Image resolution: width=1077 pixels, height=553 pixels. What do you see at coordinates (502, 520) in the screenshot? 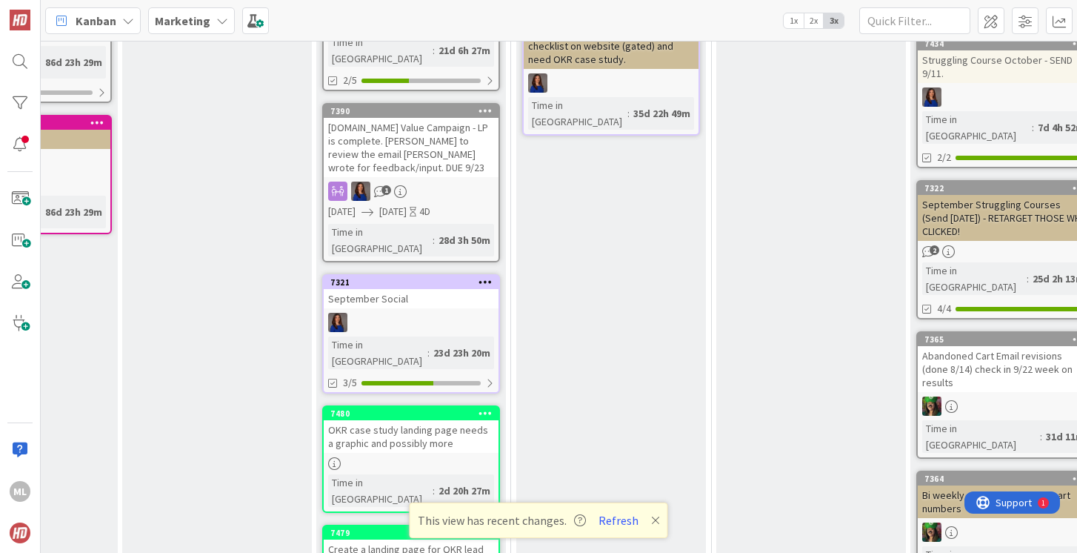
I see `span: This view has recent changes.` at bounding box center [502, 520].